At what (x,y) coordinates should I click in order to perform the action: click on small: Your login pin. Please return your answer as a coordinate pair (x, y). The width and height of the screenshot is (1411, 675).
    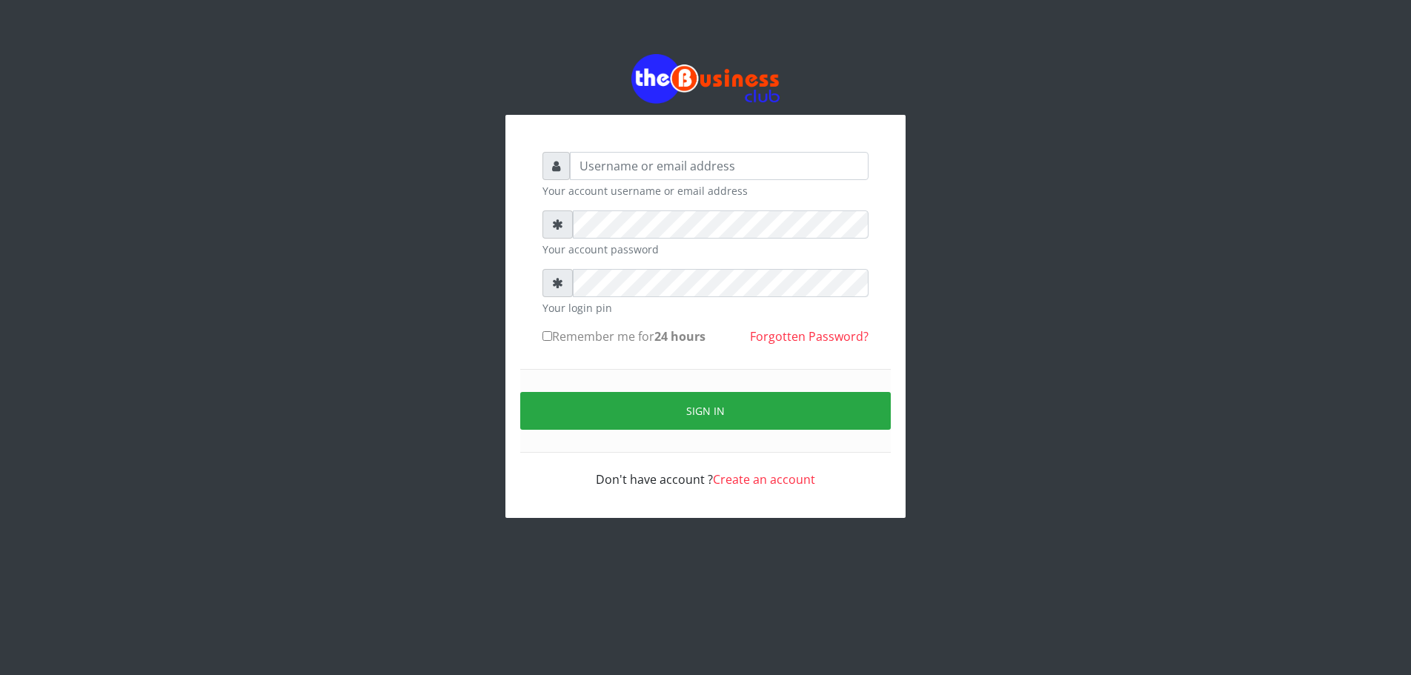
    Looking at the image, I should click on (705, 307).